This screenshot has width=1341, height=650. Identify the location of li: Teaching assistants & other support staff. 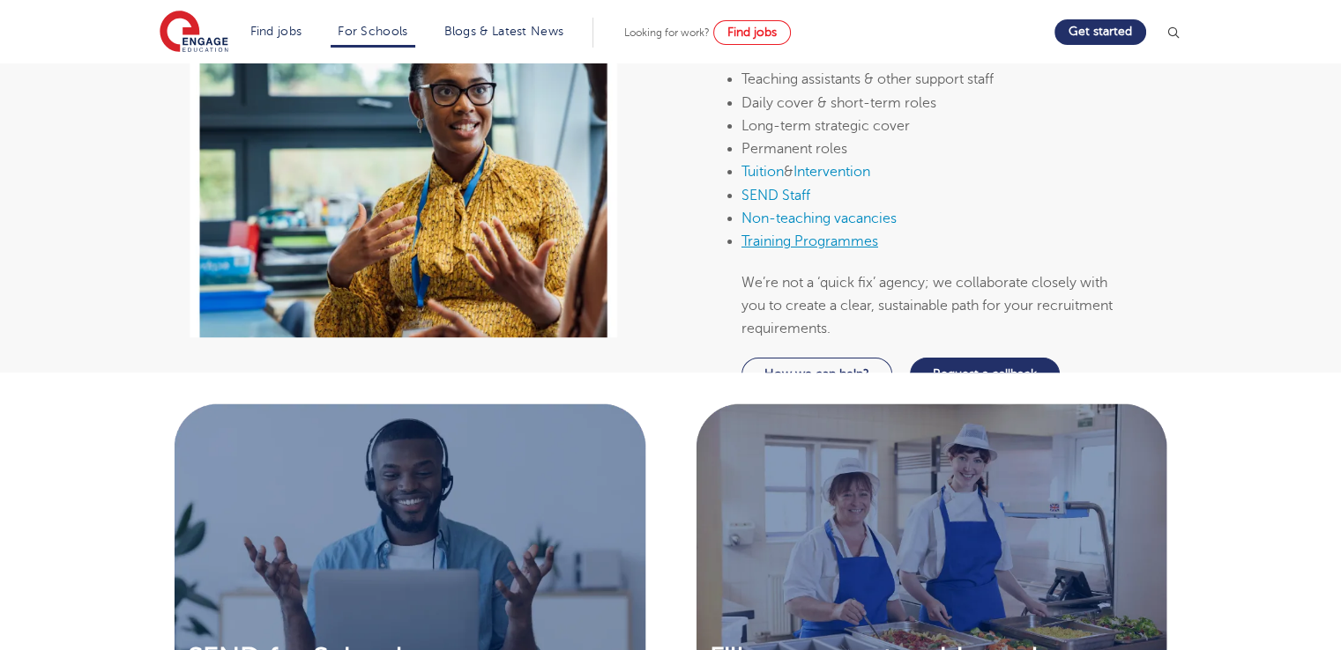
(938, 79).